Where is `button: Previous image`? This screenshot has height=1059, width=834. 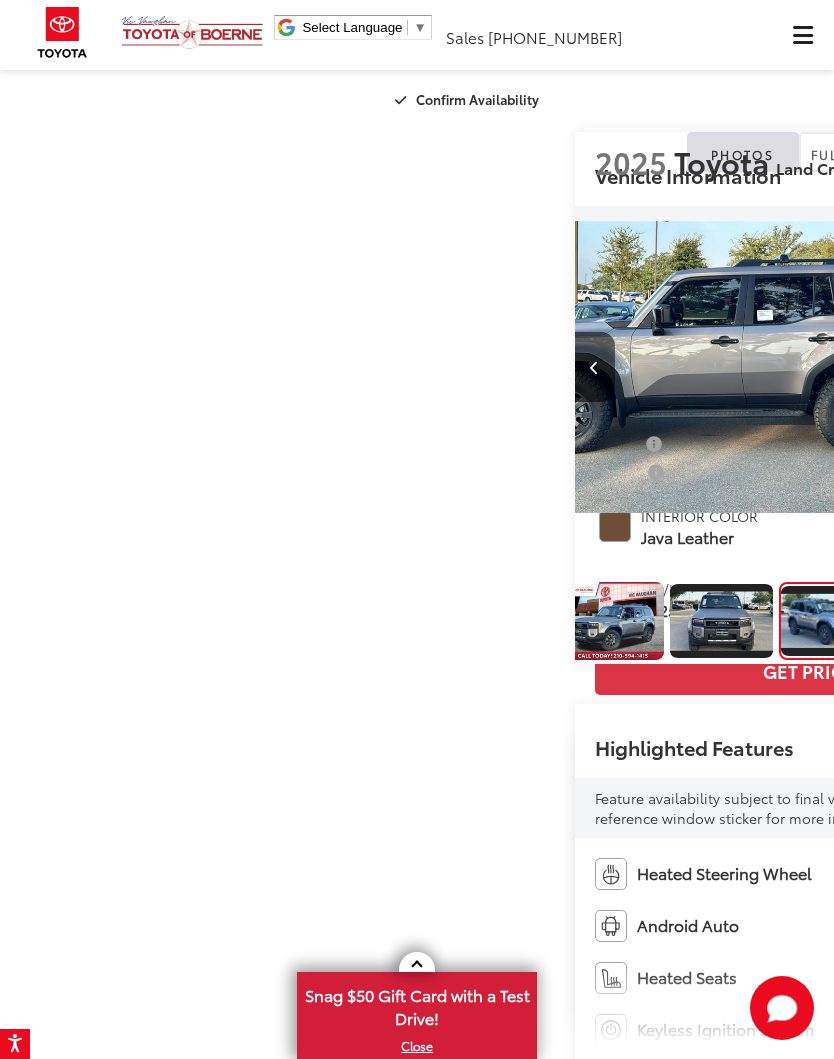 button: Previous image is located at coordinates (595, 367).